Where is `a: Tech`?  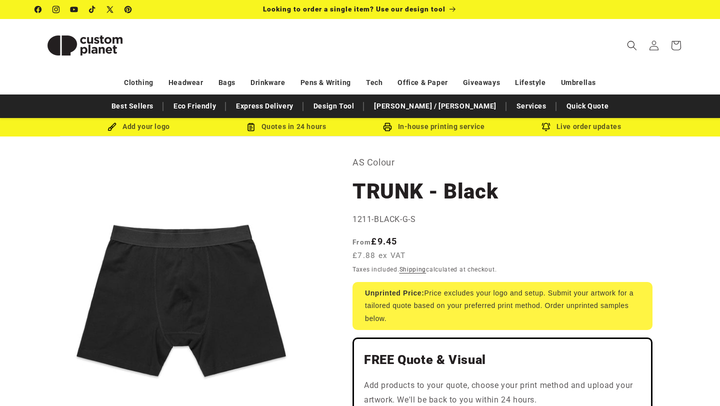 a: Tech is located at coordinates (374, 83).